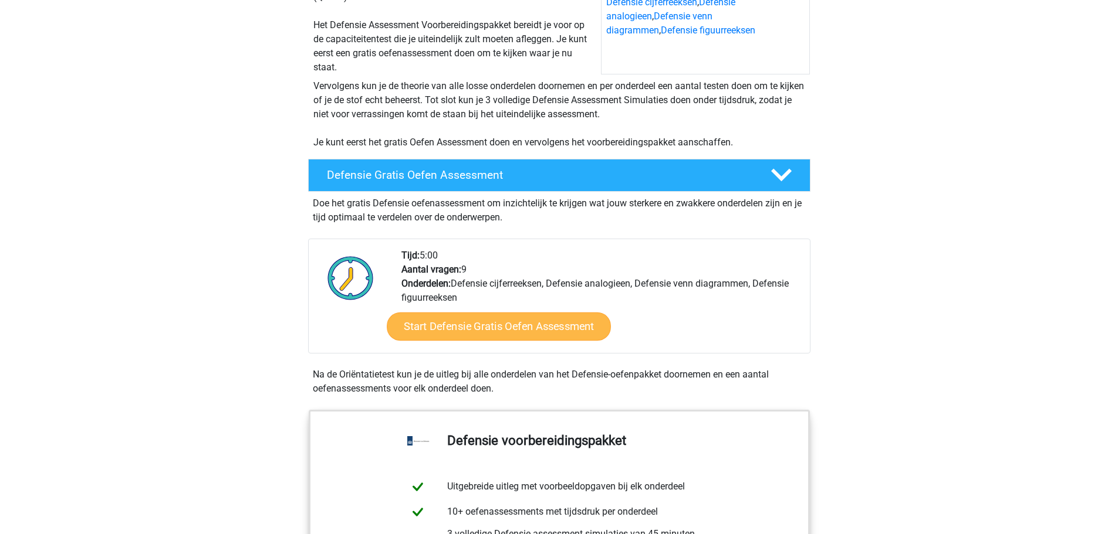 The image size is (1118, 534). I want to click on a: Defensie venn diagrammen, so click(659, 23).